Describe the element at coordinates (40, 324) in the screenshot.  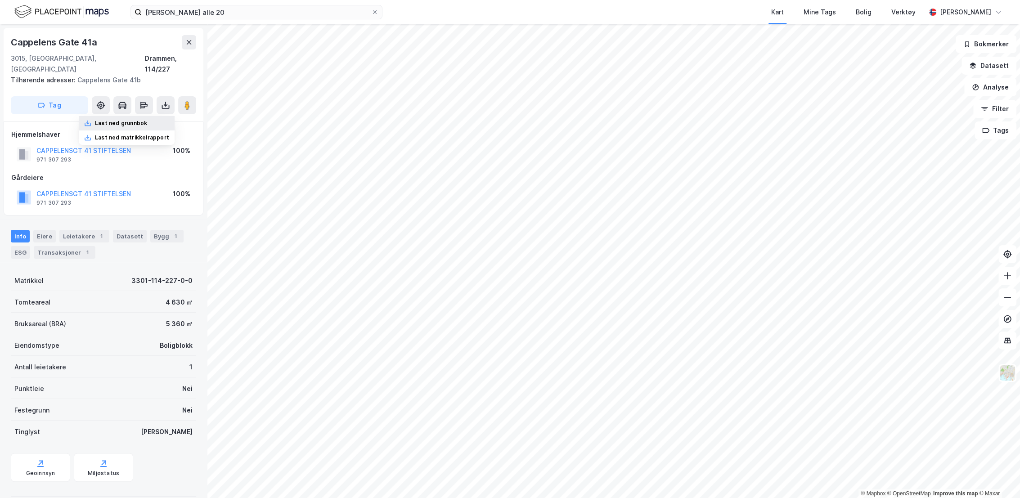
I see `div: Bruksareal (BRA)` at that location.